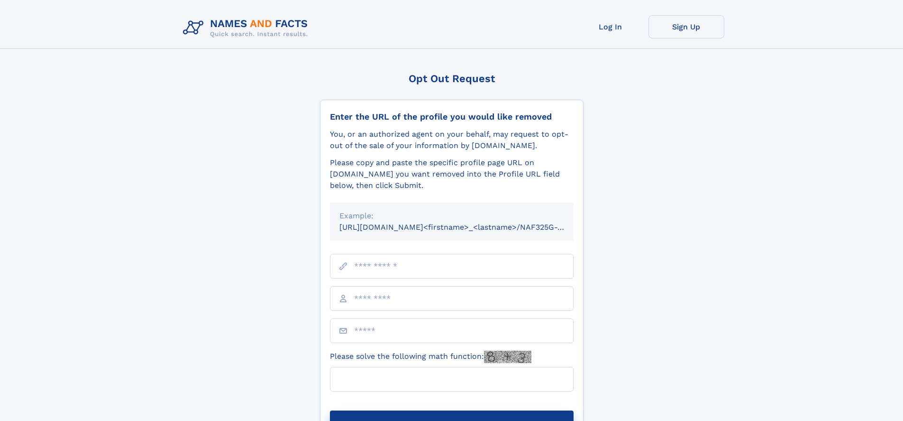 This screenshot has width=903, height=421. I want to click on label: Please solve the following math function:, so click(431, 357).